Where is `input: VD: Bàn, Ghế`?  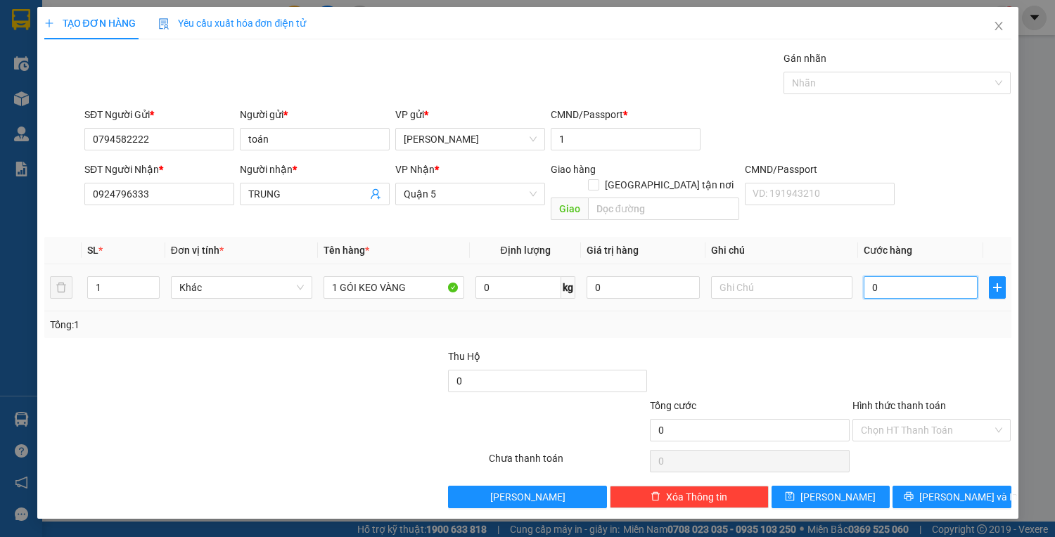
input: VD: Bàn, Ghế is located at coordinates (394, 288).